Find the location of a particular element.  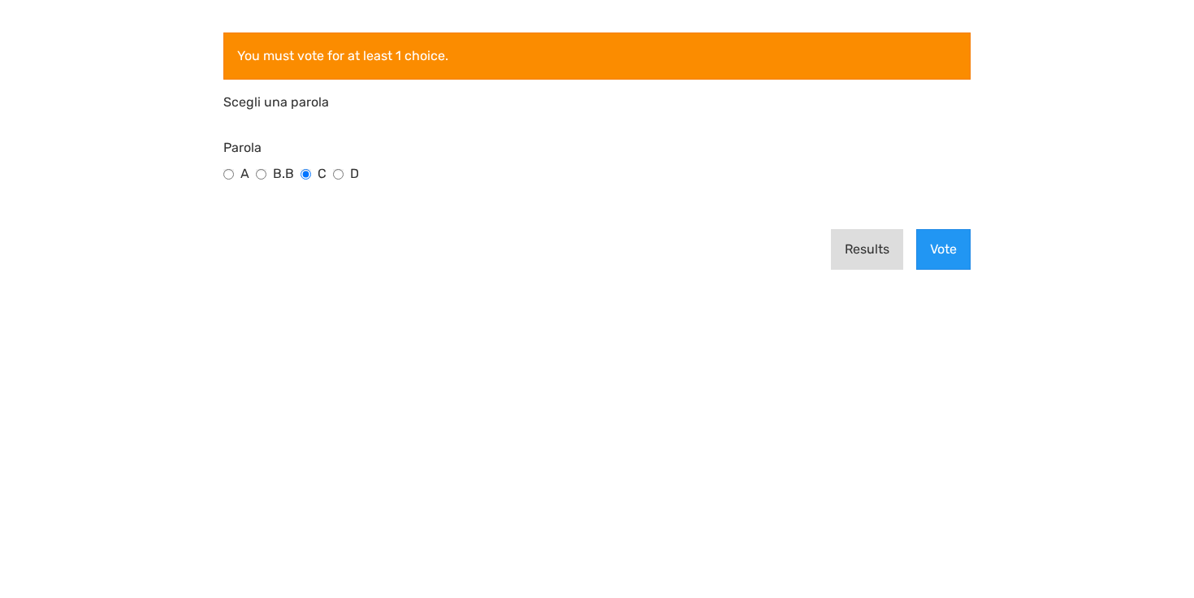

p: Scegli una parola is located at coordinates (597, 102).